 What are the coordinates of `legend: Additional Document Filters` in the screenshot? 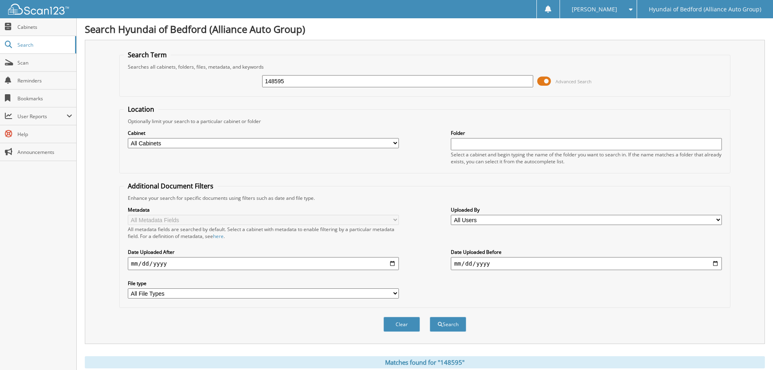 It's located at (170, 186).